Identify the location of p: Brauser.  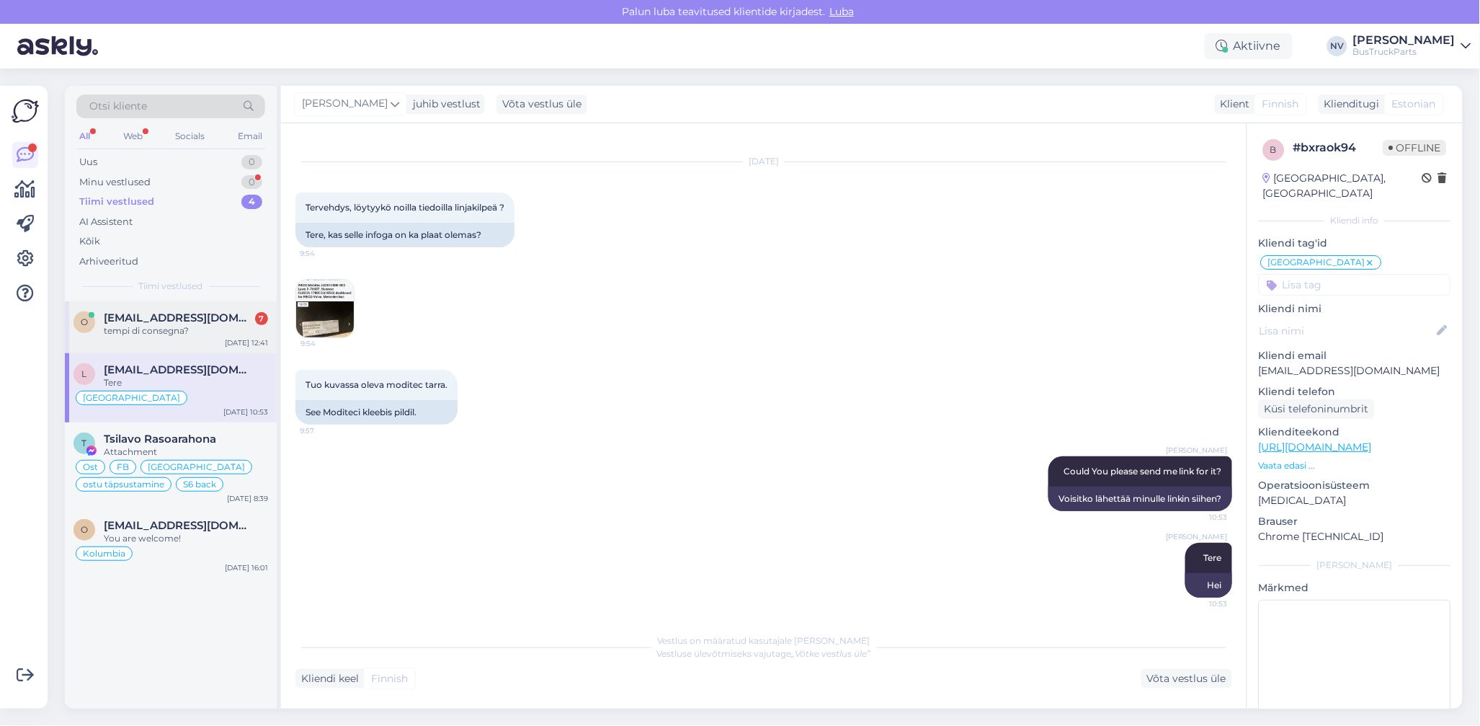
(1355, 521).